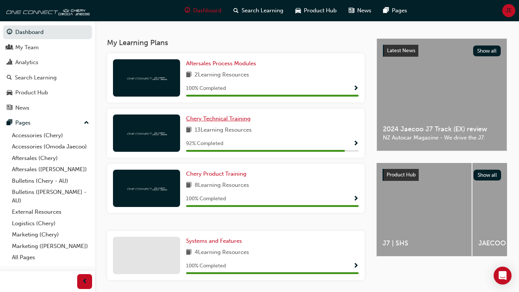  What do you see at coordinates (216, 241) in the screenshot?
I see `a: Systems and Features` at bounding box center [216, 241].